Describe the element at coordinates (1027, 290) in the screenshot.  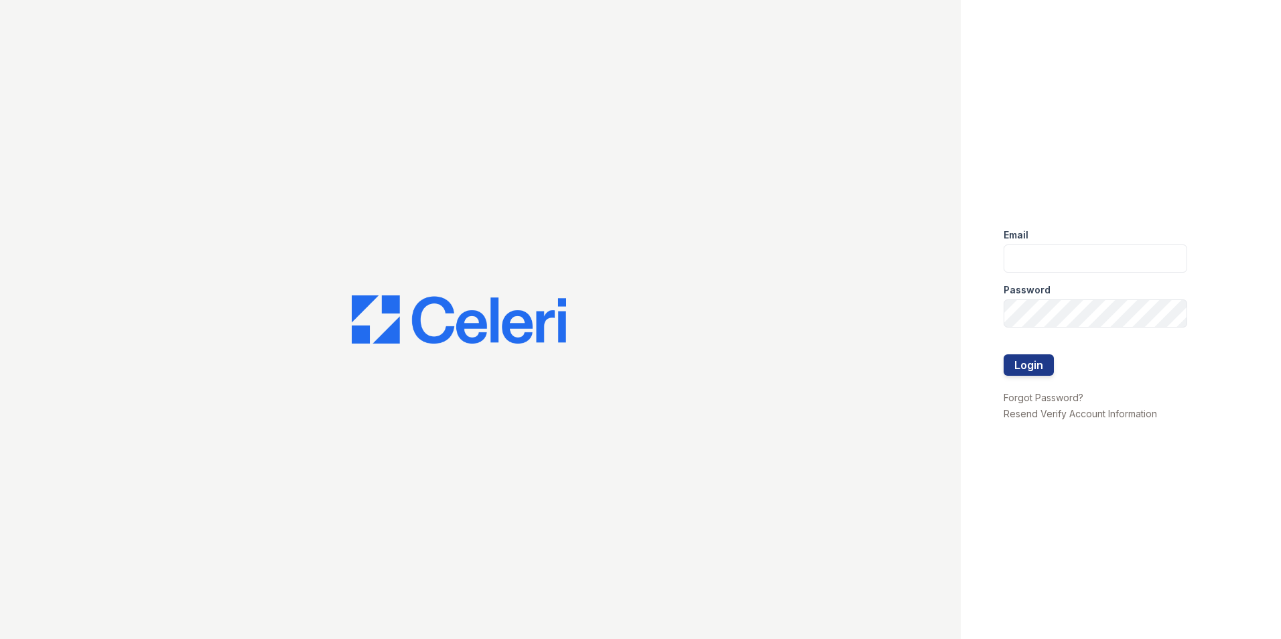
I see `label: Password` at that location.